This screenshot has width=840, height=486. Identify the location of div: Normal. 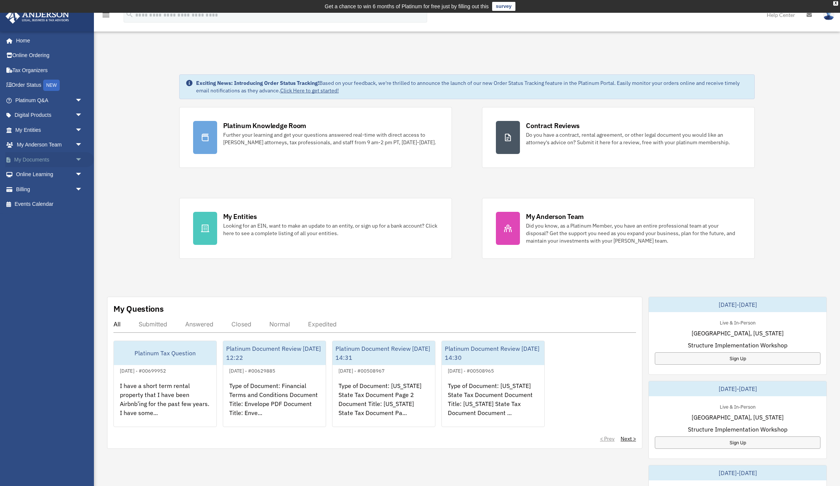
(280, 324).